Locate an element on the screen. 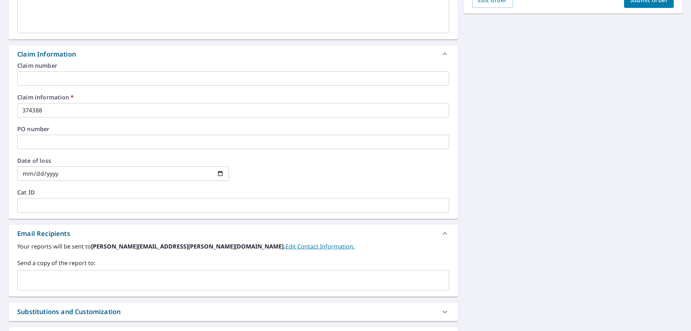  label: Cat ID is located at coordinates (233, 192).